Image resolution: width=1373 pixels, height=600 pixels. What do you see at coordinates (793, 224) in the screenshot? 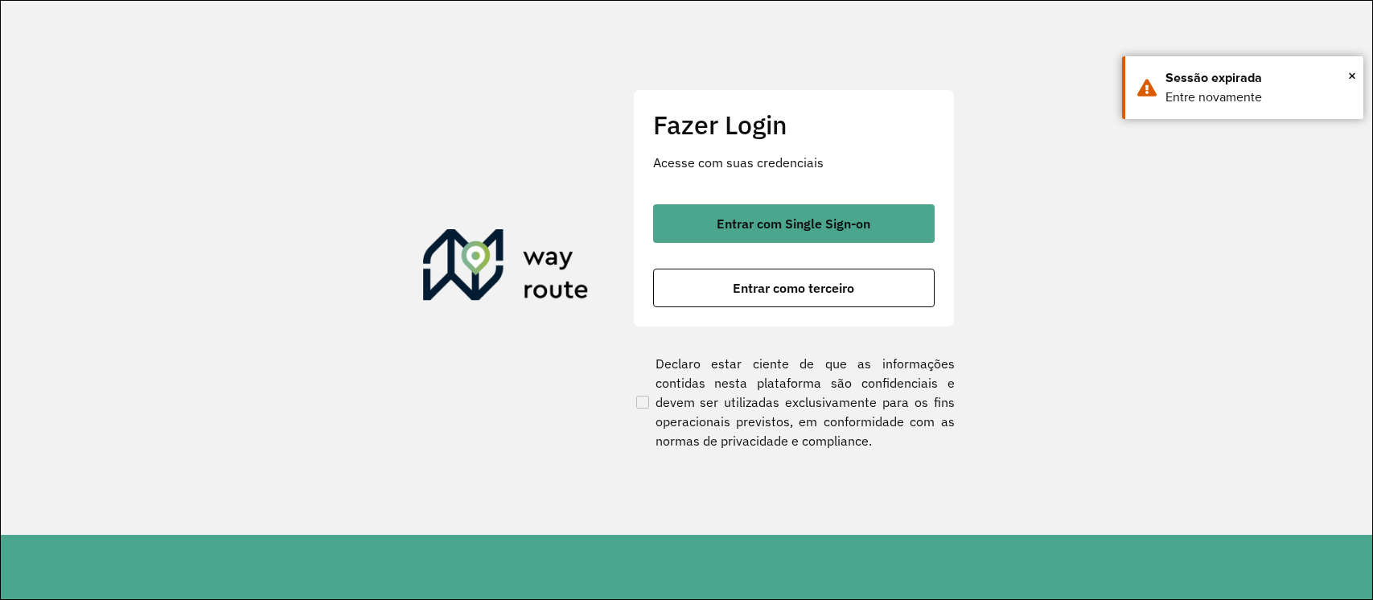
I see `span: Entrar com Single Sign-on` at bounding box center [793, 224].